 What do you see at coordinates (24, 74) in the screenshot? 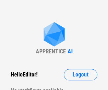
I see `div: Hello Editor !` at bounding box center [24, 74].